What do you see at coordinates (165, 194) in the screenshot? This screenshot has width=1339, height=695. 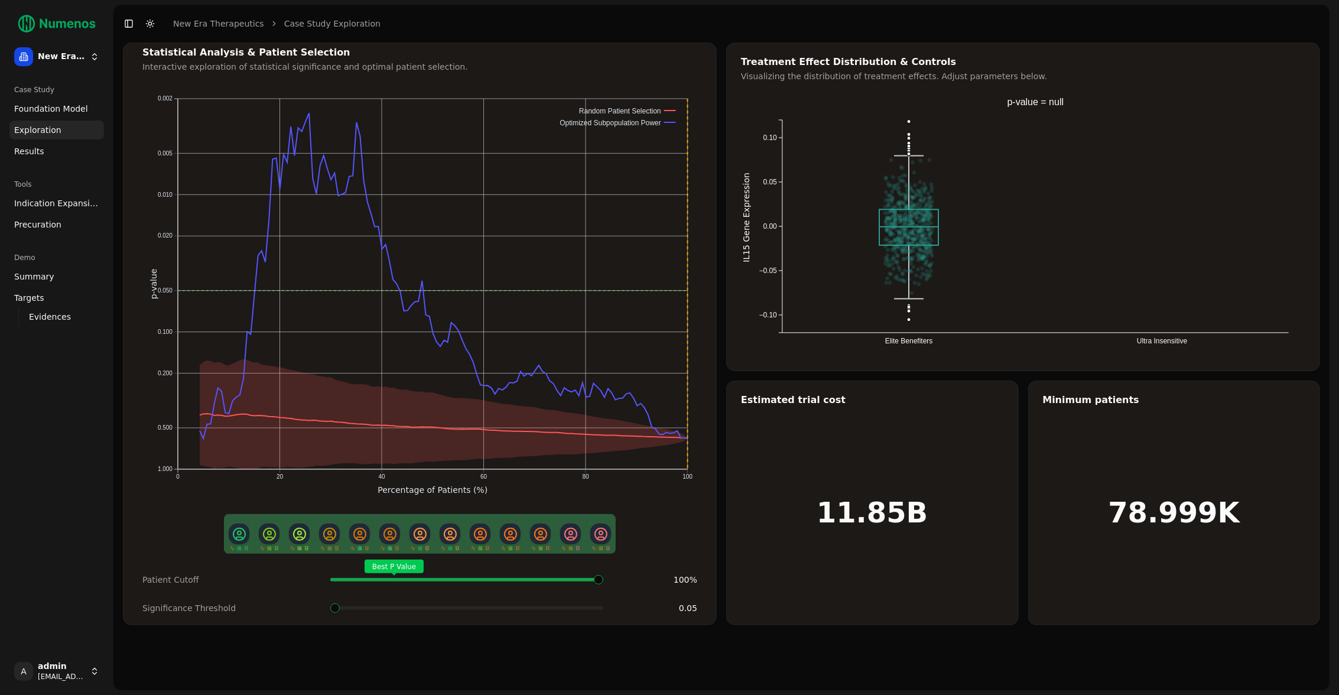 I see `text: 0.010` at bounding box center [165, 194].